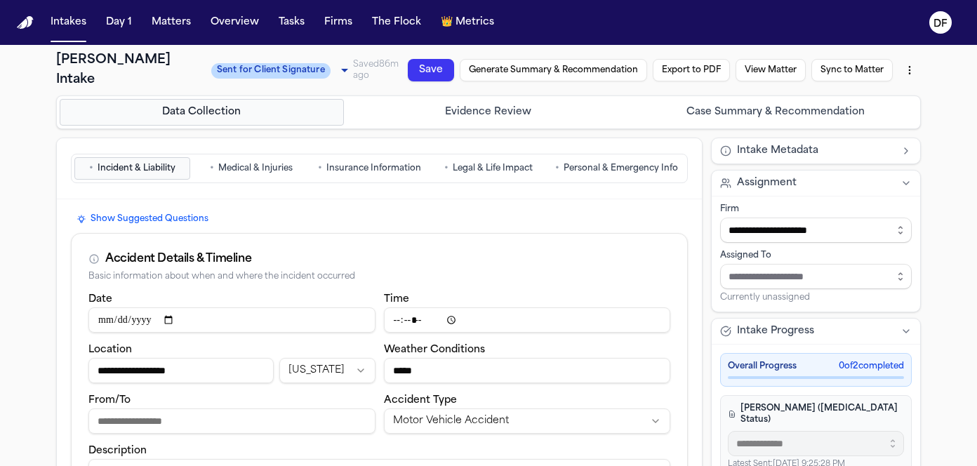 The height and width of the screenshot is (466, 977). What do you see at coordinates (420, 400) in the screenshot?
I see `label: Accident Type` at bounding box center [420, 400].